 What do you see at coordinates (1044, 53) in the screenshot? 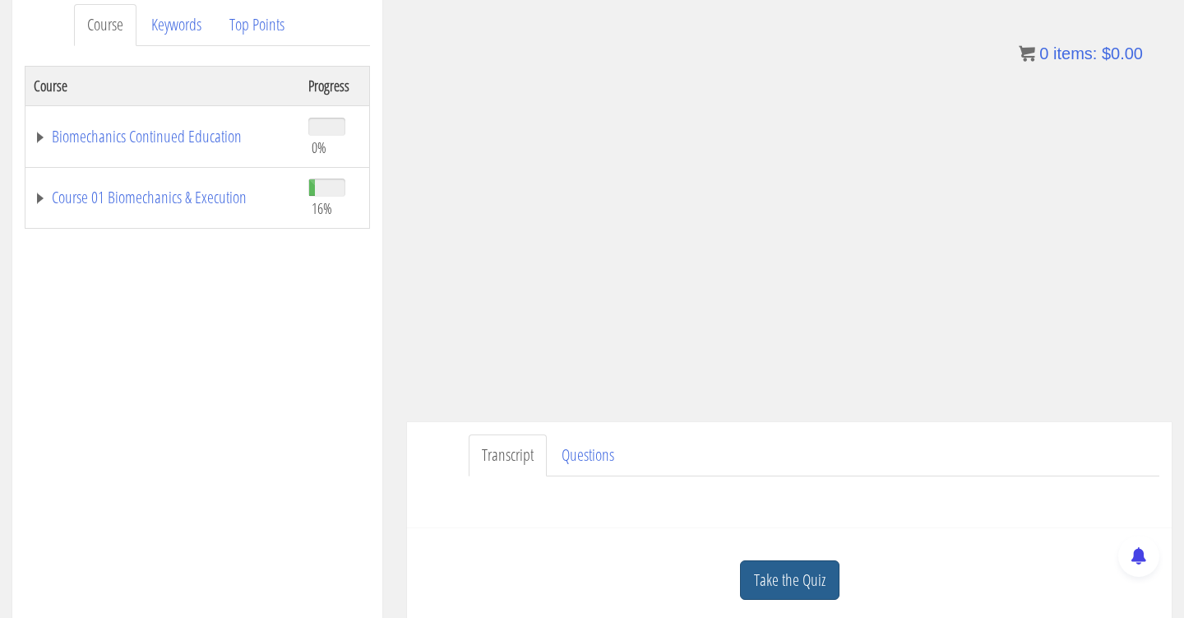
I see `span: 0` at bounding box center [1044, 53].